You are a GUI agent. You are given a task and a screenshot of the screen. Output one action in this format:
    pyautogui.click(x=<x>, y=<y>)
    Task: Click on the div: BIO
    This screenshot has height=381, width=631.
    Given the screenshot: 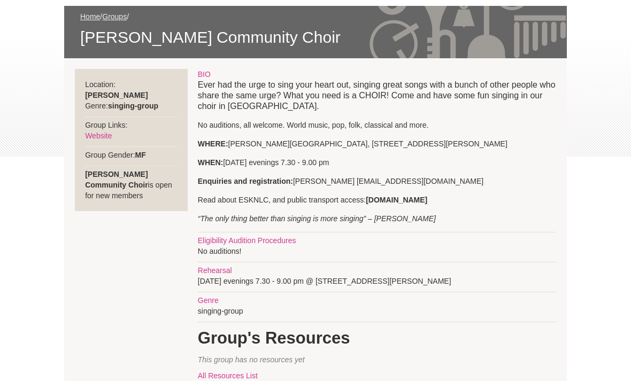 What is the action you would take?
    pyautogui.click(x=377, y=74)
    